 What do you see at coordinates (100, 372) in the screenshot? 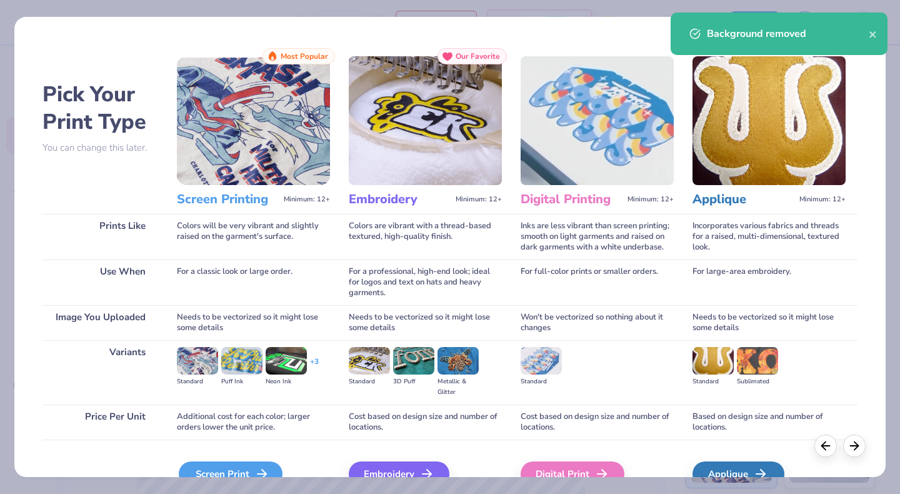
I see `div: Variants` at bounding box center [100, 372].